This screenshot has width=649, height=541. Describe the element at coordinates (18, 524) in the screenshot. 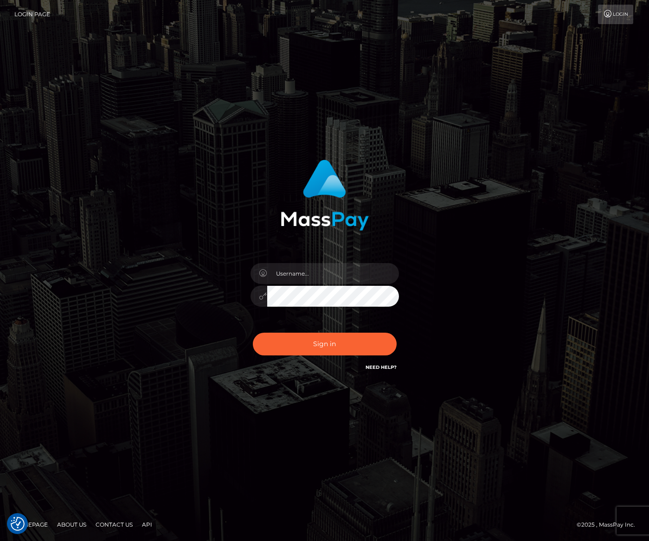

I see `img: Revisit consent button` at that location.